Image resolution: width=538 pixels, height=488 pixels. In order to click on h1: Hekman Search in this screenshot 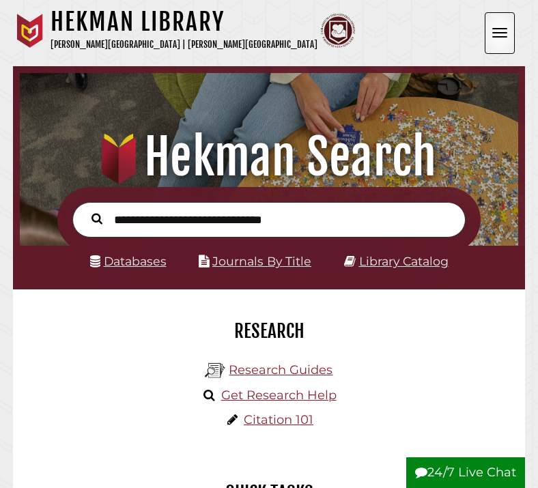, I will do `click(269, 157)`.